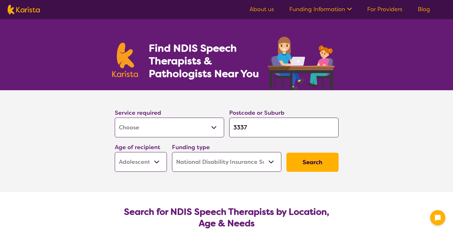  Describe the element at coordinates (191, 147) in the screenshot. I see `label: Funding type` at that location.